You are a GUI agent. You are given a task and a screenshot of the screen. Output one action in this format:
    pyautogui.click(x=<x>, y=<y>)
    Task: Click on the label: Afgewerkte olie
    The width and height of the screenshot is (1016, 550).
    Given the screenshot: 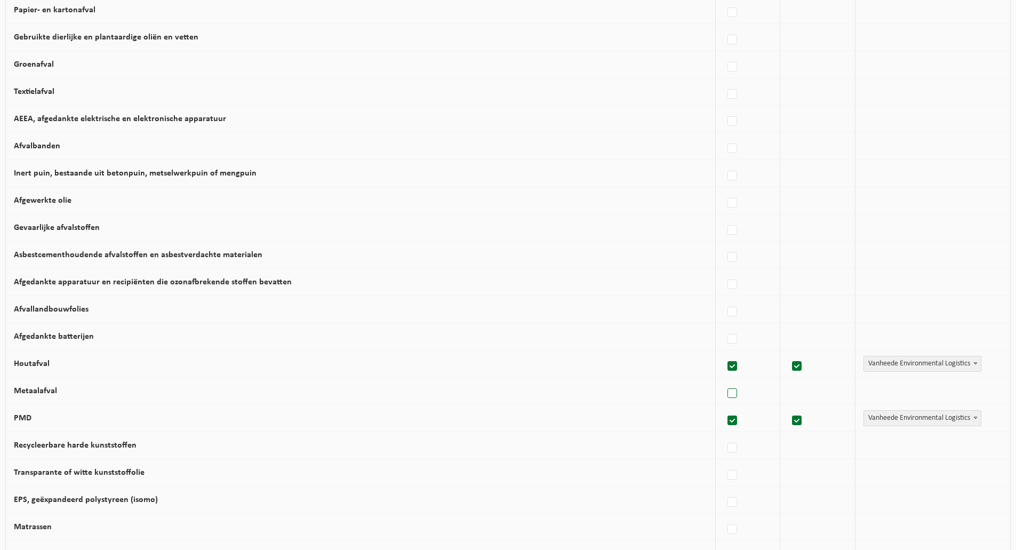 What is the action you would take?
    pyautogui.click(x=43, y=201)
    